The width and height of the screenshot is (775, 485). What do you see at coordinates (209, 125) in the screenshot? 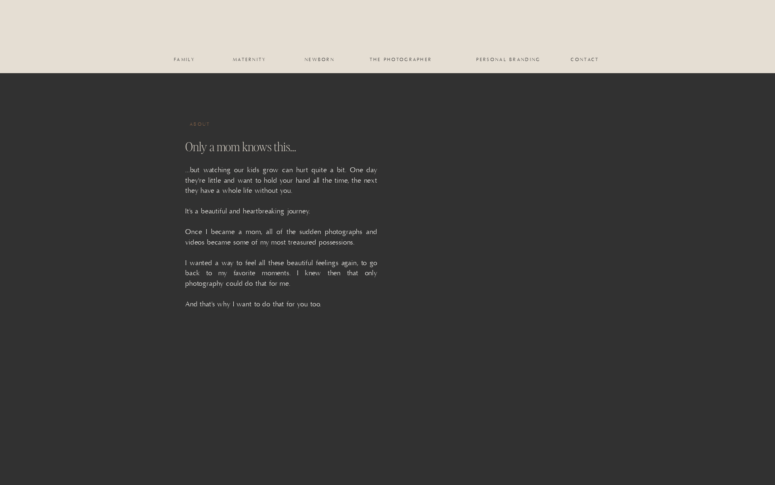
I see `h1: About` at bounding box center [209, 125].